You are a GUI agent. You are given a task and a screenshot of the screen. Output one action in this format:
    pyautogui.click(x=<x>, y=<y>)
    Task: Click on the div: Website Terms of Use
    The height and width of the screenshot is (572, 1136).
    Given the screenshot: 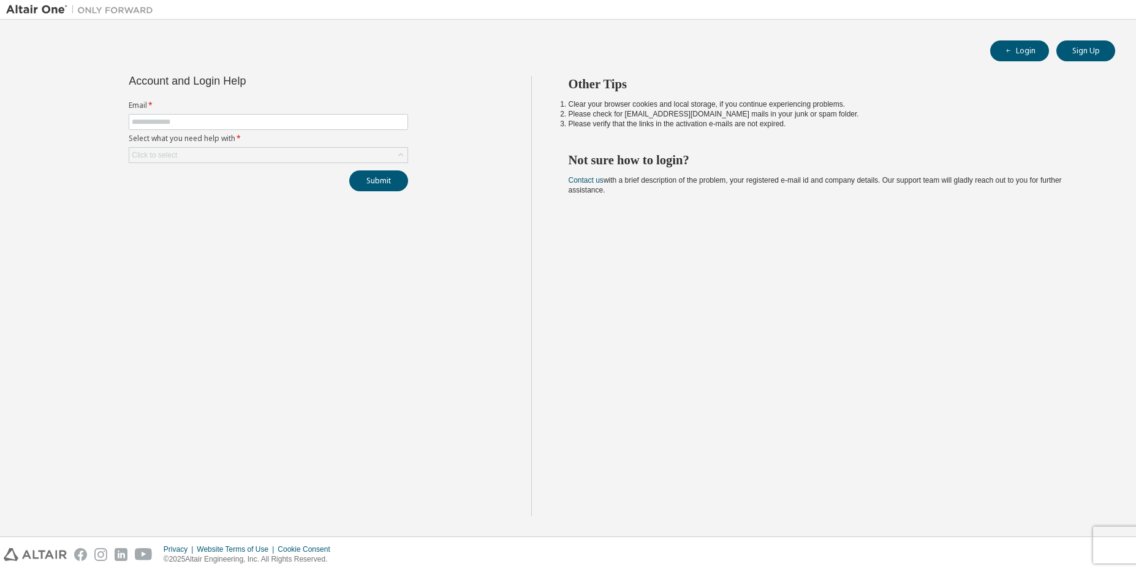 What is the action you would take?
    pyautogui.click(x=237, y=549)
    